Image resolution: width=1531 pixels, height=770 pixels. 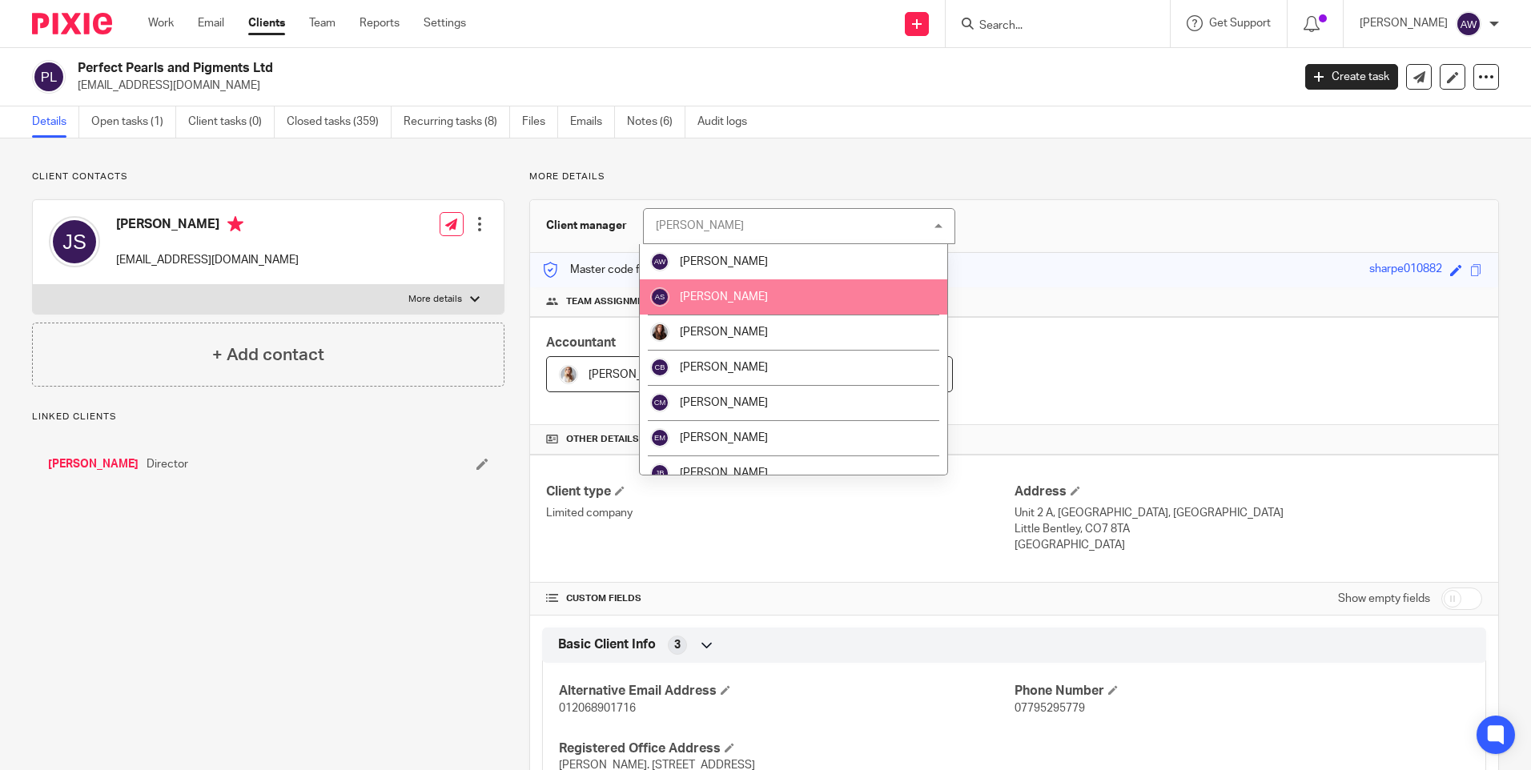 What do you see at coordinates (161, 23) in the screenshot?
I see `a: Work` at bounding box center [161, 23].